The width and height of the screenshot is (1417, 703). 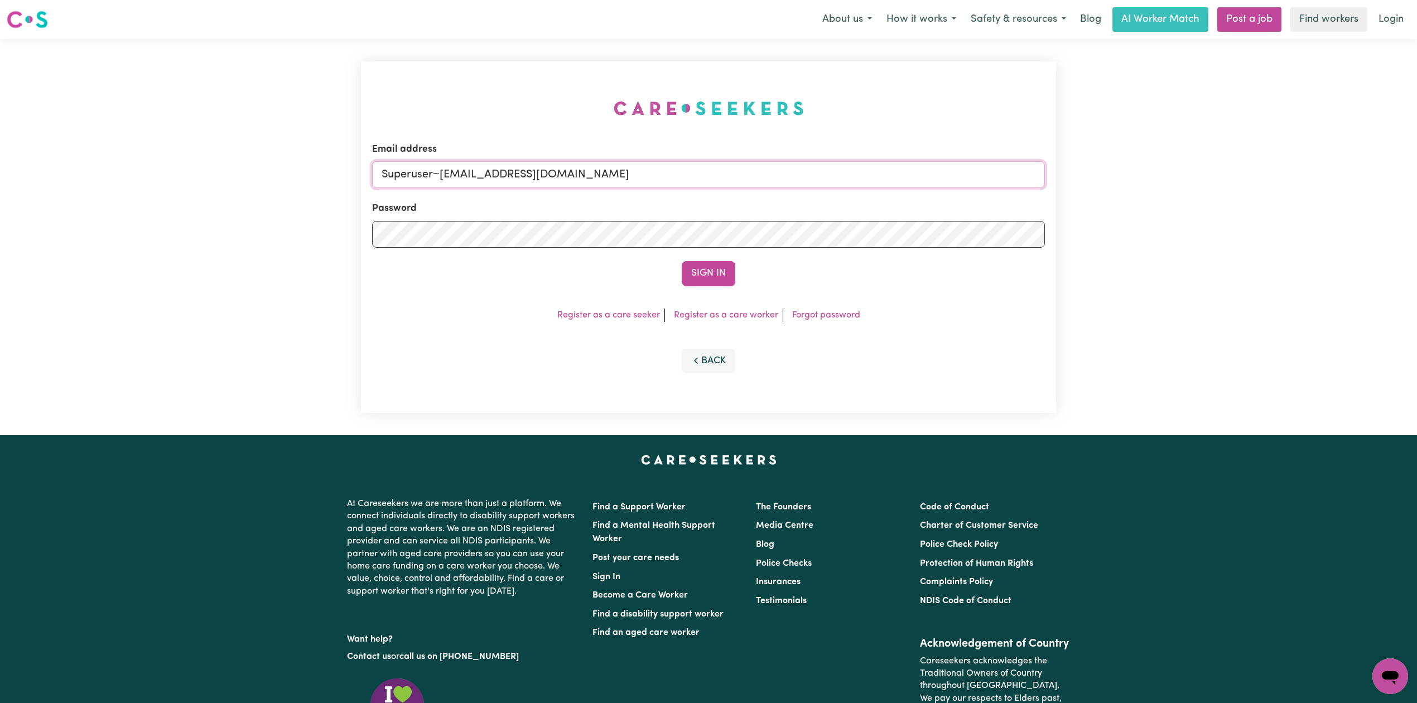 What do you see at coordinates (709, 460) in the screenshot?
I see `a: Careseekers home page` at bounding box center [709, 460].